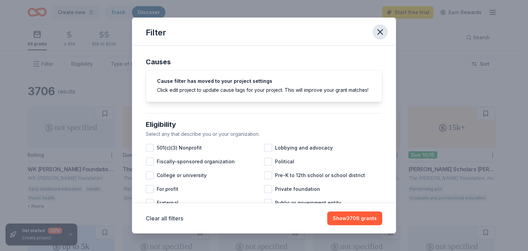  What do you see at coordinates (297, 189) in the screenshot?
I see `span: Private foundation` at bounding box center [297, 189].